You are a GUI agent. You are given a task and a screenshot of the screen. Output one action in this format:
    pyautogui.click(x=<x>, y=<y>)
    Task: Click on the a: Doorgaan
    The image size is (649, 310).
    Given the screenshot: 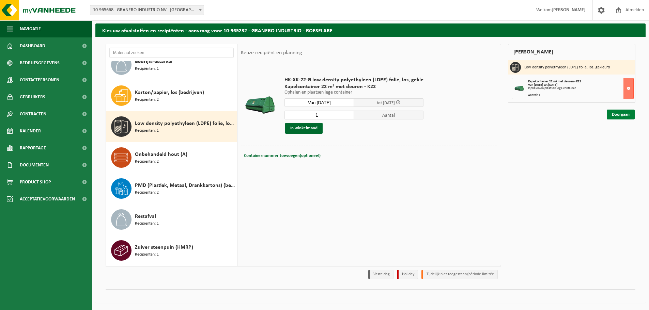 What is the action you would take?
    pyautogui.click(x=621, y=114)
    